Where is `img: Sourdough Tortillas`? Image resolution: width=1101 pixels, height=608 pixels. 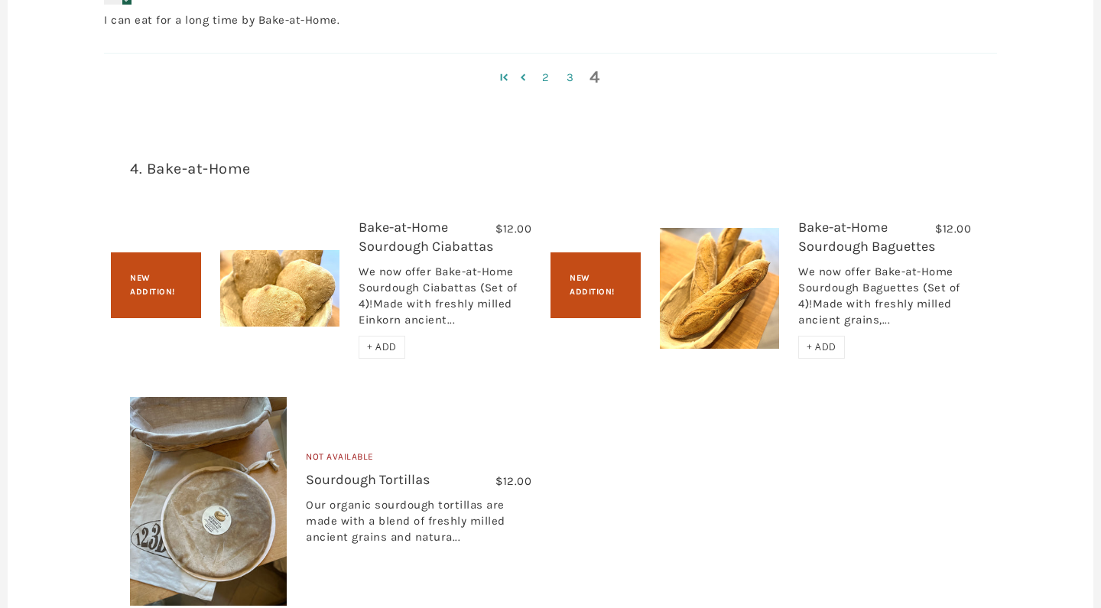
img: Sourdough Tortillas is located at coordinates (208, 501).